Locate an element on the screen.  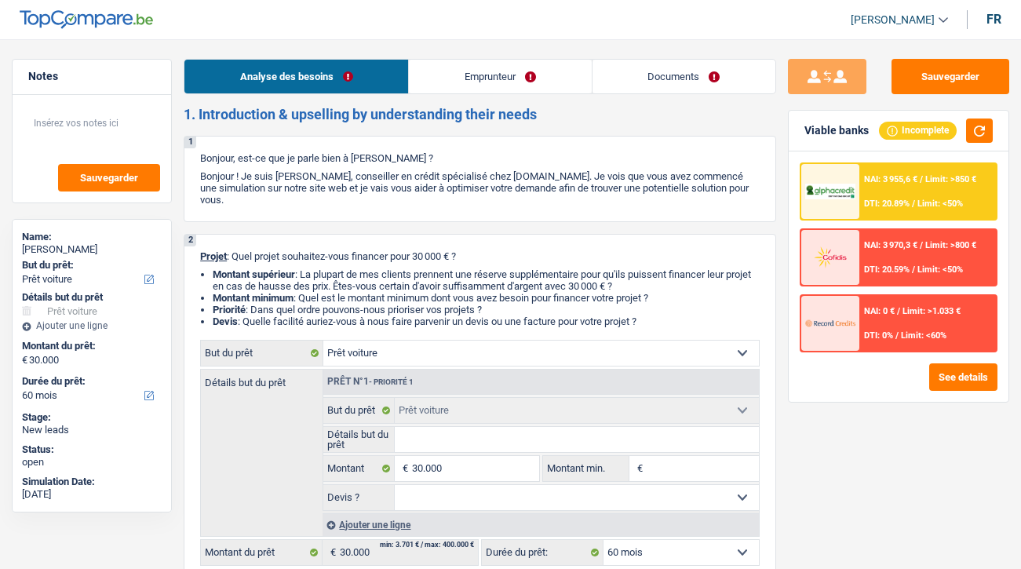
h5: Notes is located at coordinates (92, 76).